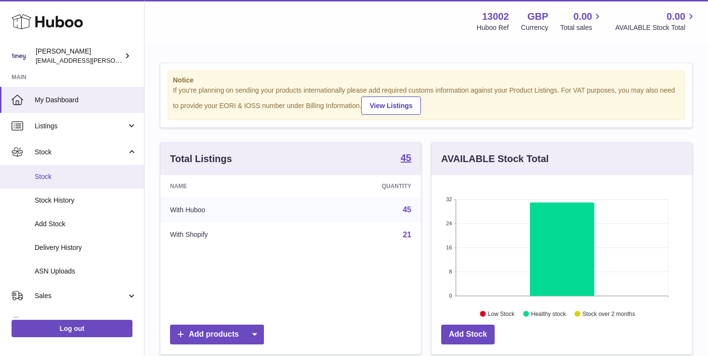 Image resolution: width=708 pixels, height=356 pixels. I want to click on span: Stock History, so click(86, 200).